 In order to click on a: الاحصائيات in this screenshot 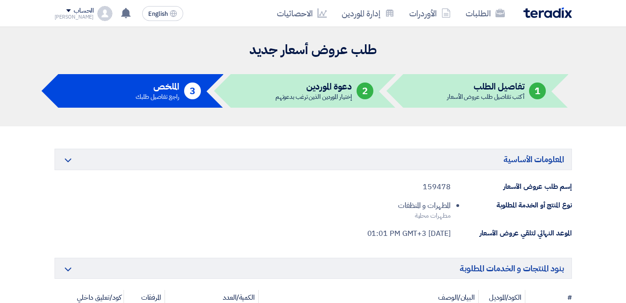, I will do `click(302, 13)`.